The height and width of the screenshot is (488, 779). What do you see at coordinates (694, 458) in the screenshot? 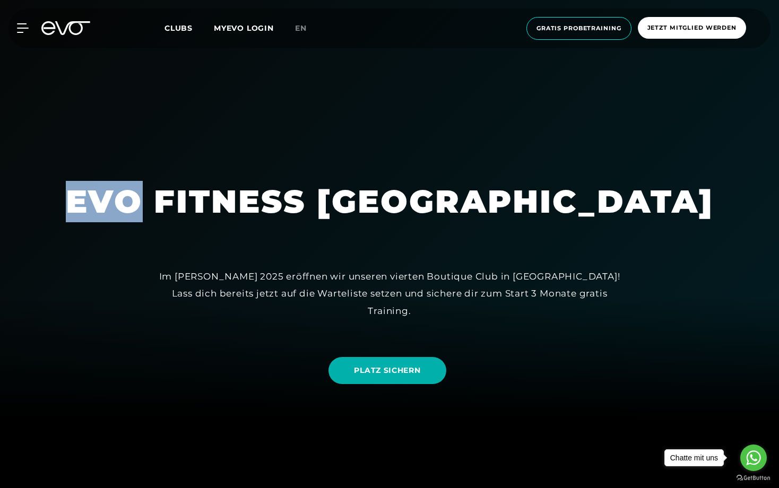
I see `a: Chatte mit uns` at bounding box center [694, 458].